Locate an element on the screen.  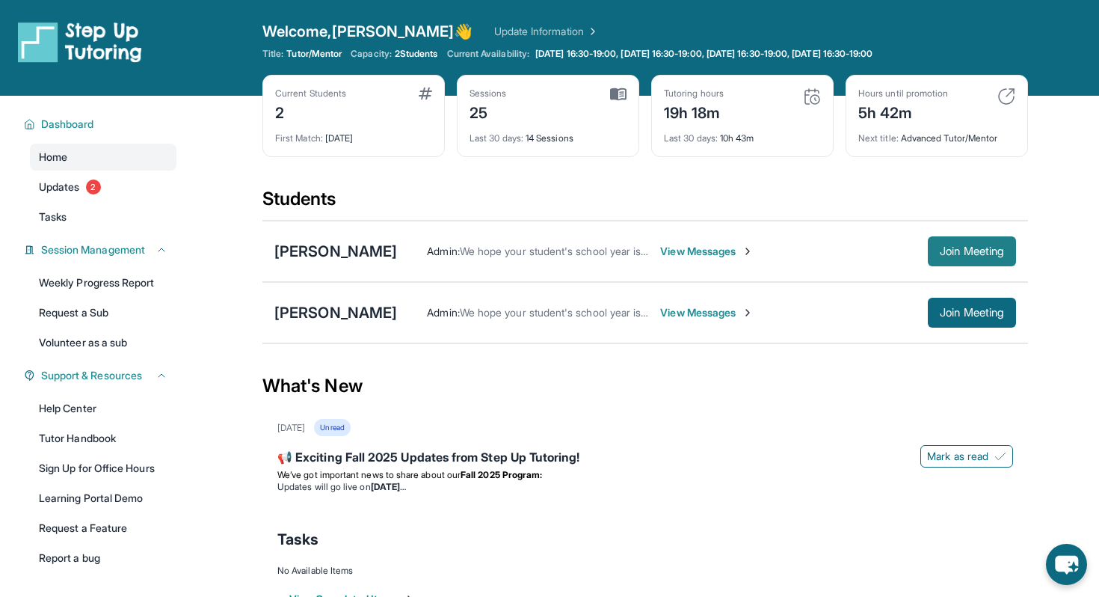
span: Current Availability: is located at coordinates (488, 54).